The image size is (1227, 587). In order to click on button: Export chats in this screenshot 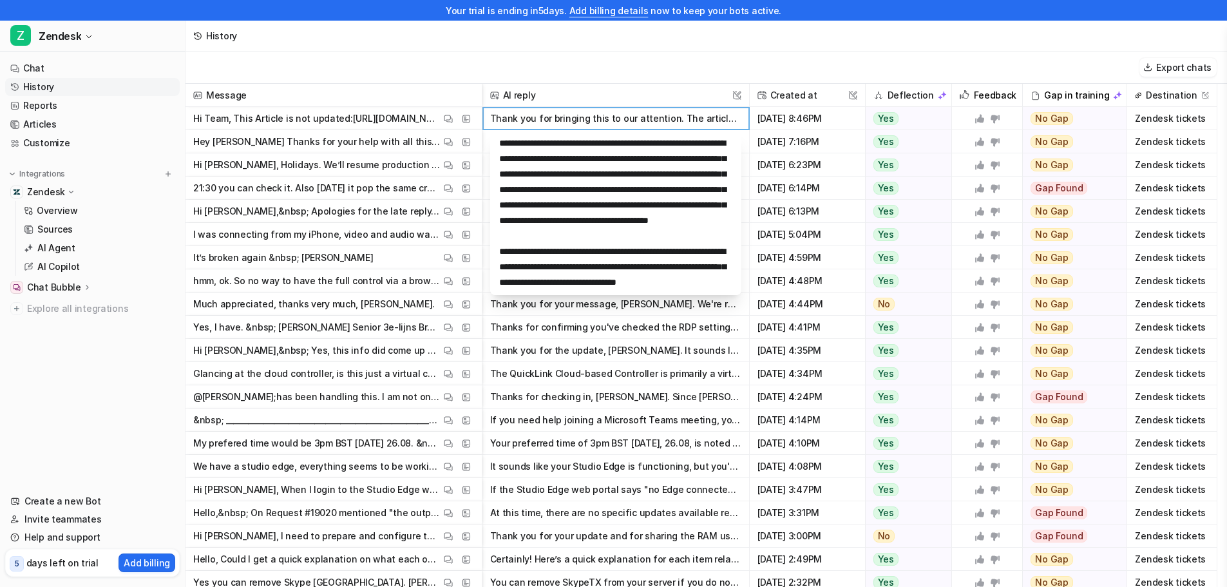, I will do `click(1178, 67)`.